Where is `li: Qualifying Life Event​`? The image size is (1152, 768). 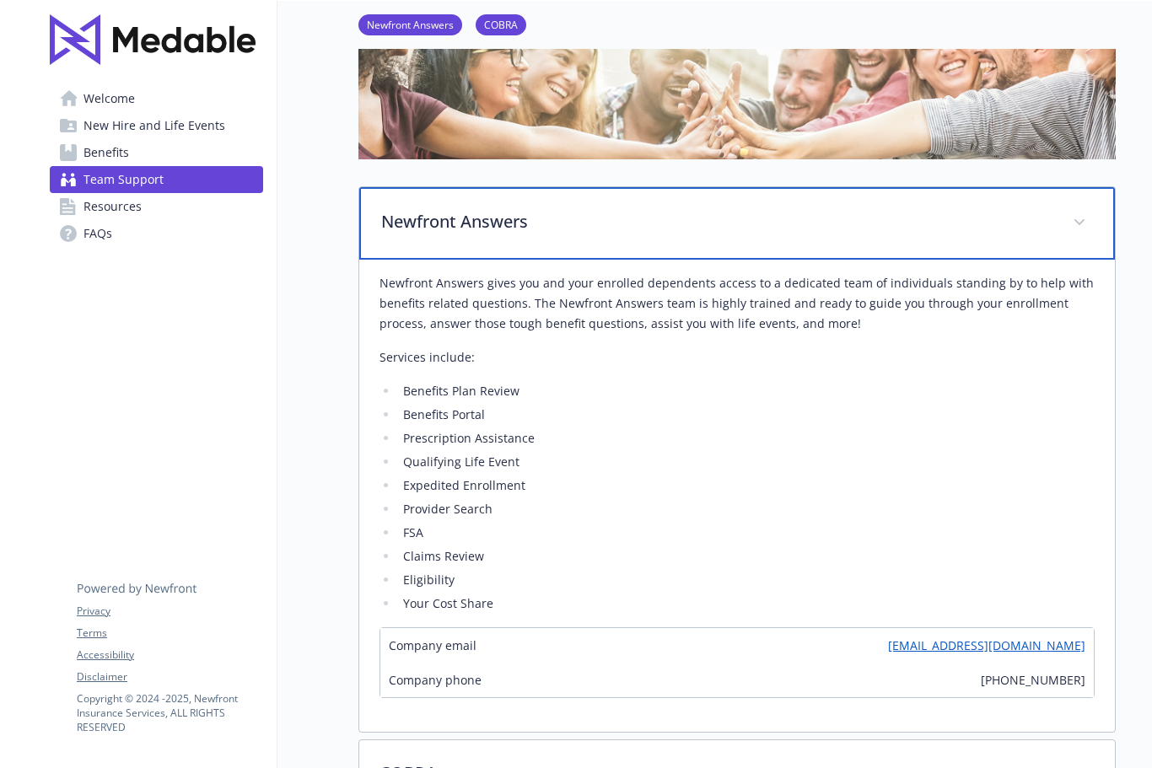 li: Qualifying Life Event​ is located at coordinates (746, 462).